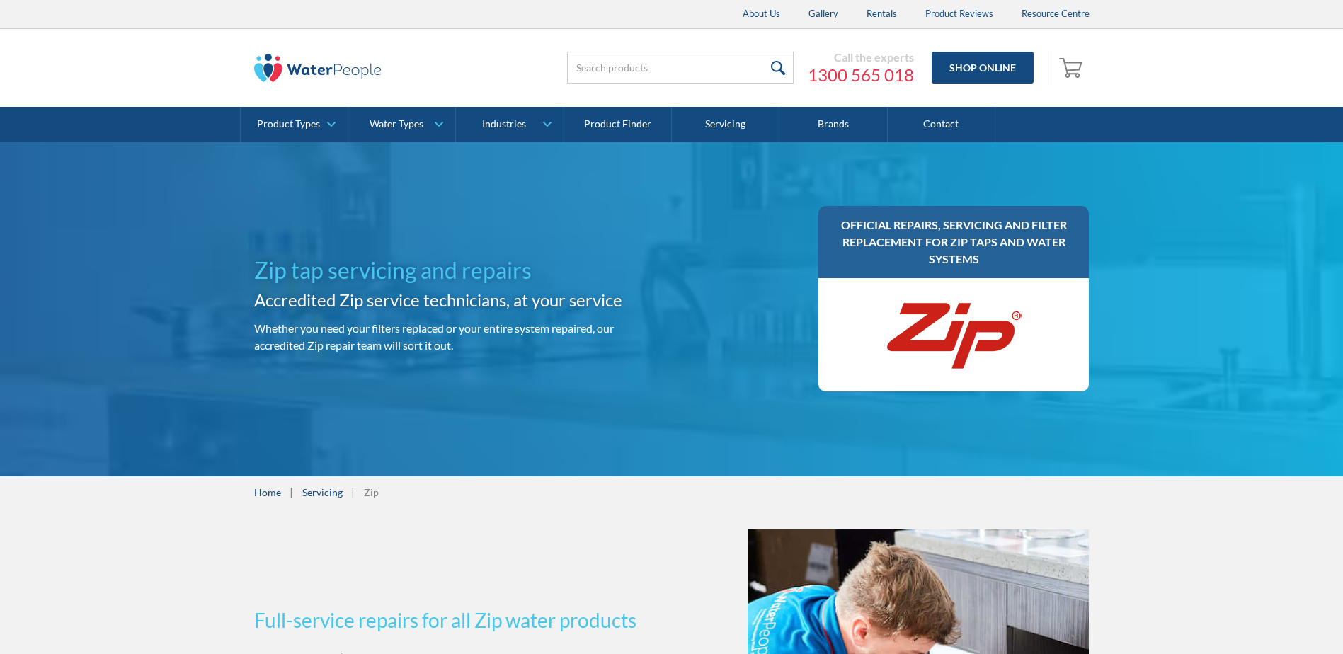  Describe the element at coordinates (460, 300) in the screenshot. I see `h2: Accredited Zip service technicians, at your service` at that location.